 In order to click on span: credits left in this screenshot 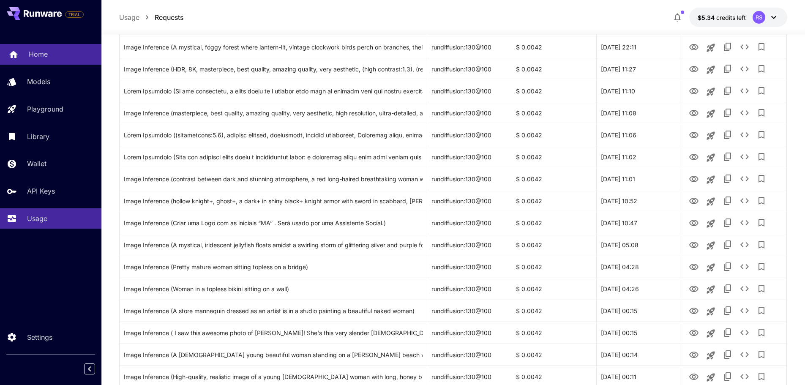, I will do `click(731, 17)`.